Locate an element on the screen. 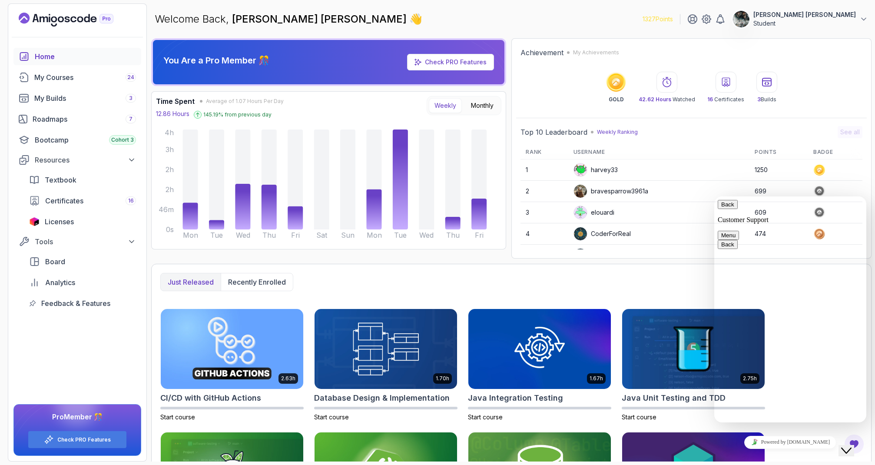  a: analytics is located at coordinates (83, 282).